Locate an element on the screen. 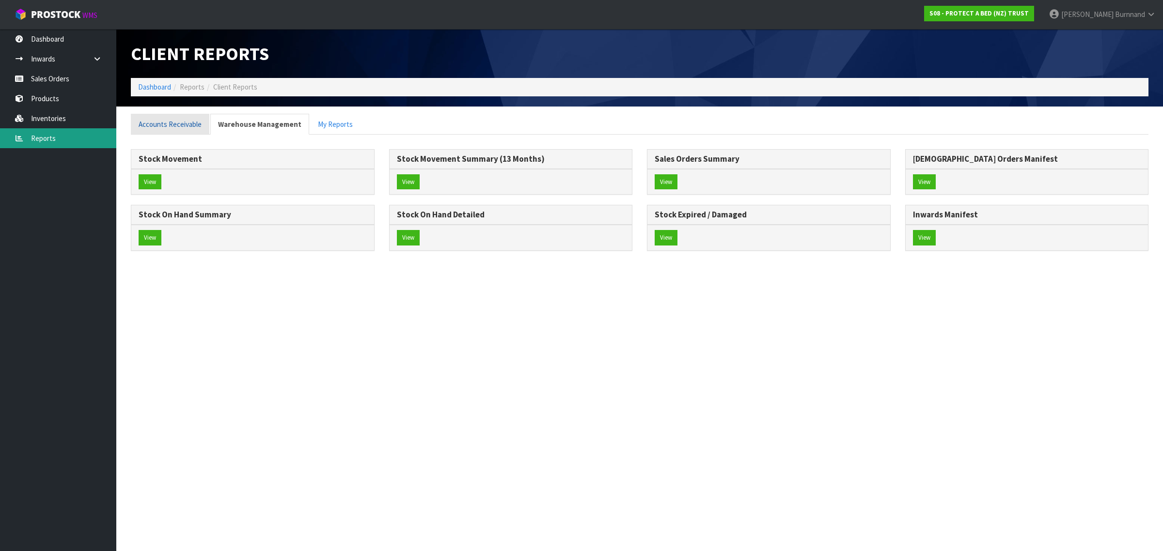  span: ProStock is located at coordinates (56, 15).